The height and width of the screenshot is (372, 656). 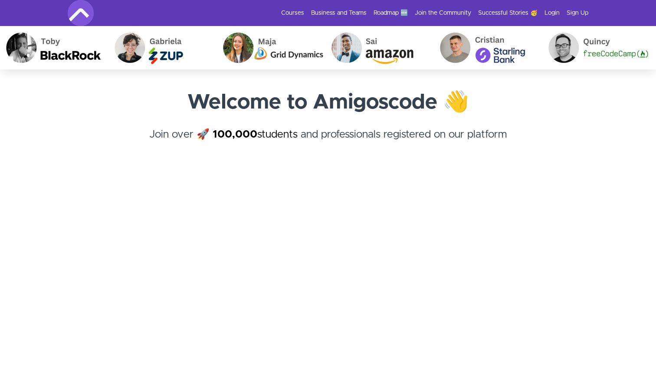 I want to click on a: Sign Up, so click(x=577, y=13).